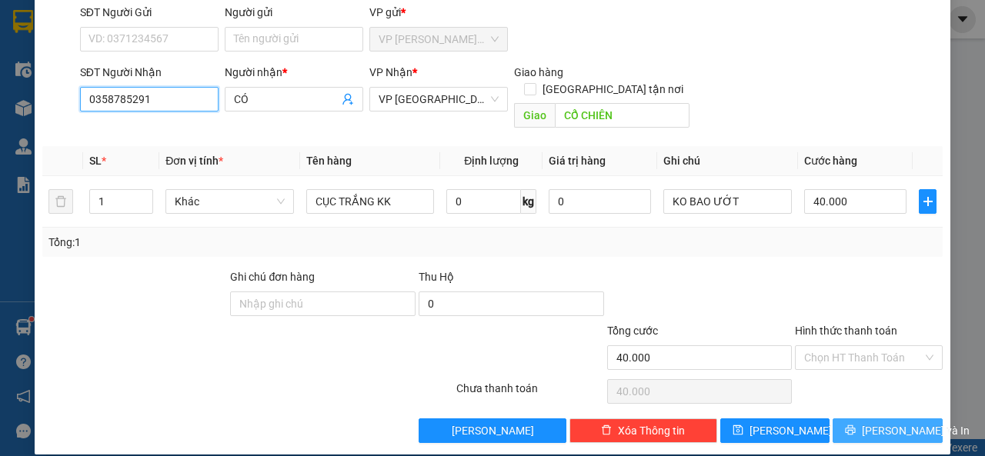 Image resolution: width=985 pixels, height=456 pixels. I want to click on span: VP Trần Phú (Hàng), so click(439, 39).